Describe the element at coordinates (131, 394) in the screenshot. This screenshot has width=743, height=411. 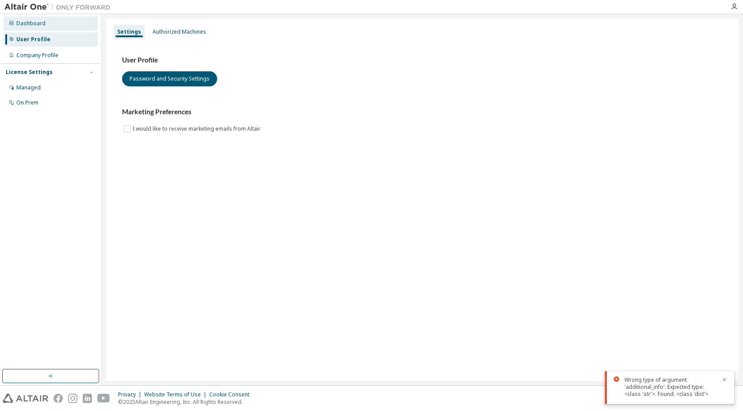
I see `div: Privacy` at that location.